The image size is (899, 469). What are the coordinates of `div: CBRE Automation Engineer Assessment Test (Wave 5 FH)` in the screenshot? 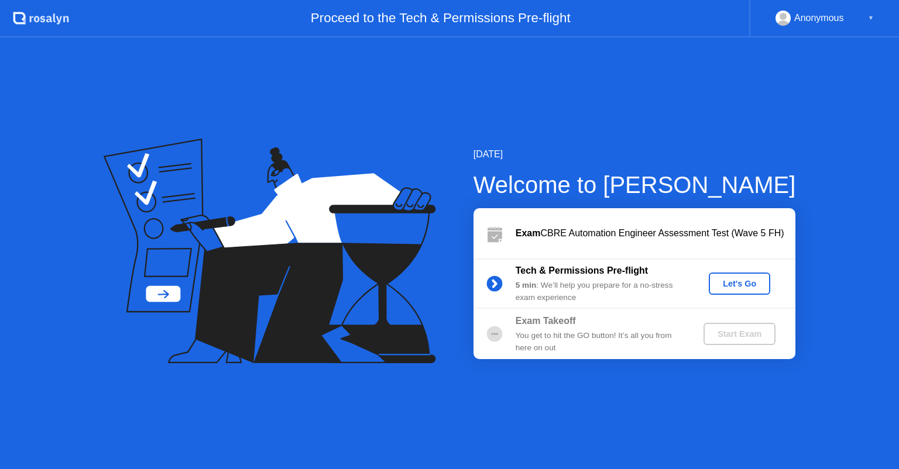 It's located at (655, 234).